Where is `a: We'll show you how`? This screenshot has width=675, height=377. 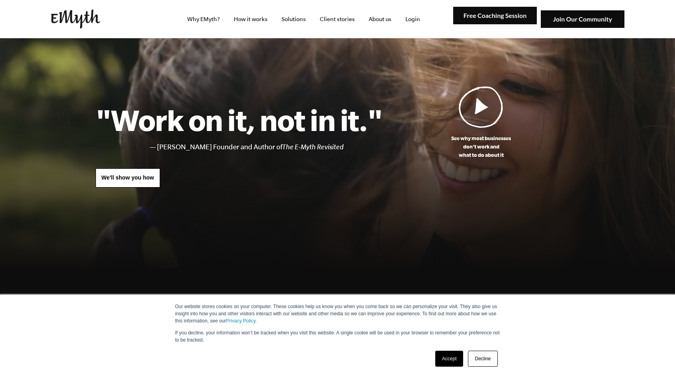 a: We'll show you how is located at coordinates (128, 178).